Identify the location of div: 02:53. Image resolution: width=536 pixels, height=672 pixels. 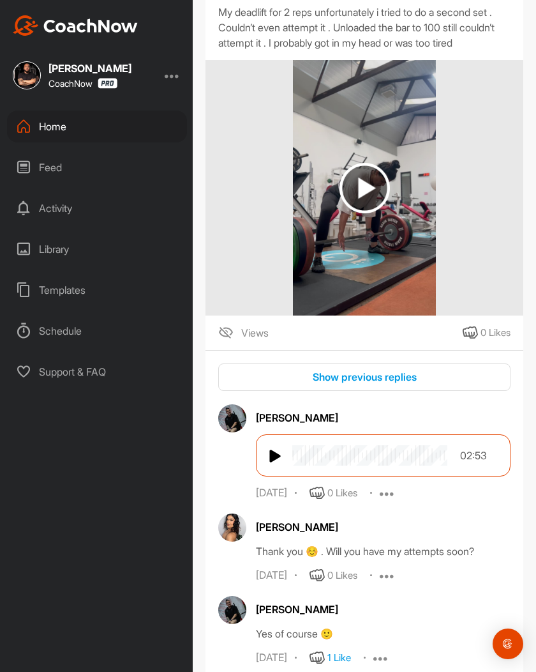
(474, 455).